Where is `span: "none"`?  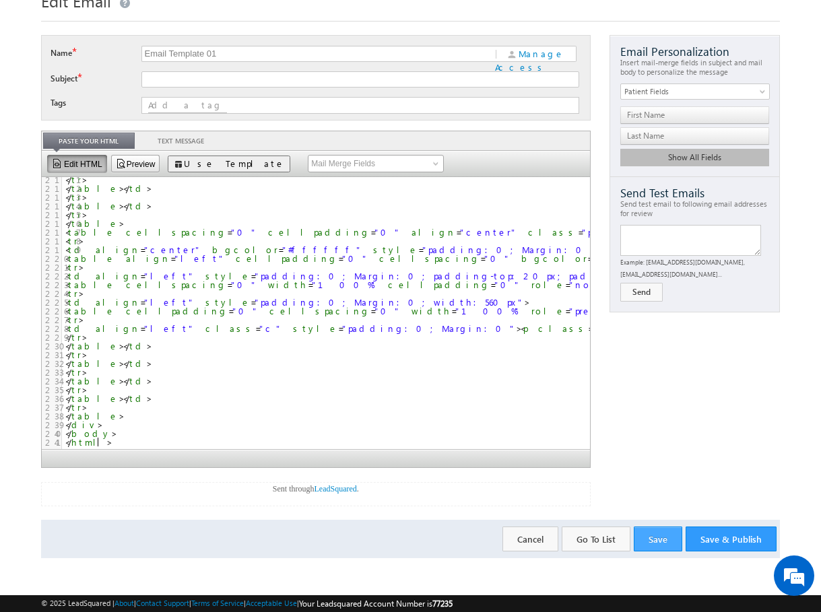
span: "none" is located at coordinates (591, 284).